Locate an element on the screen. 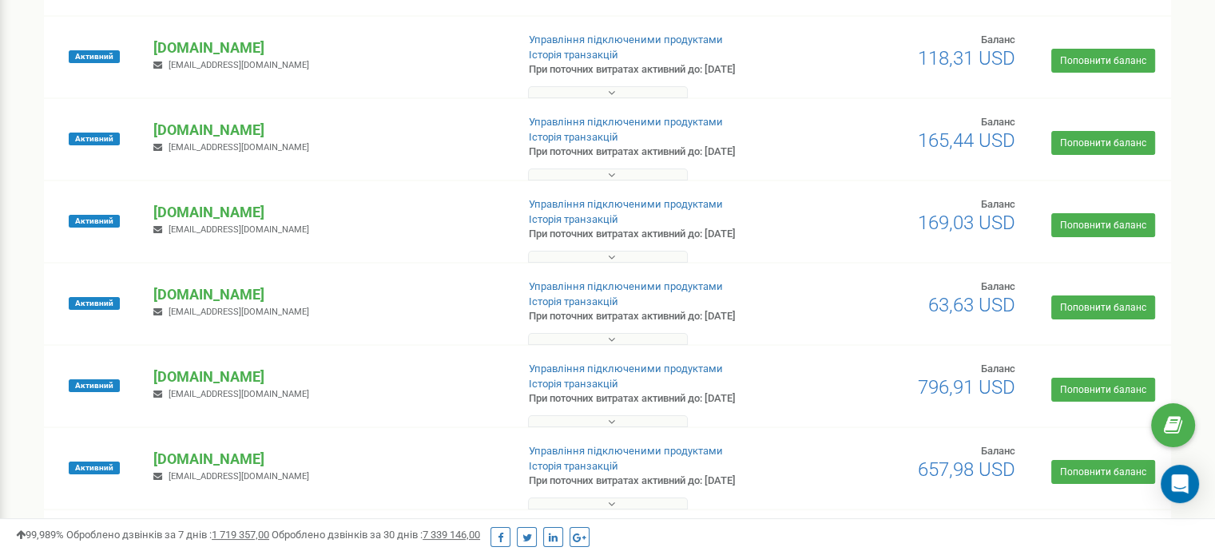  span: Оброблено дзвінків за 30 днів : is located at coordinates (375, 534).